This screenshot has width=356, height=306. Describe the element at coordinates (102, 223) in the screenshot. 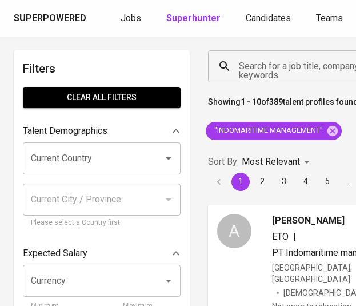

I see `p: Please select a Country first` at that location.